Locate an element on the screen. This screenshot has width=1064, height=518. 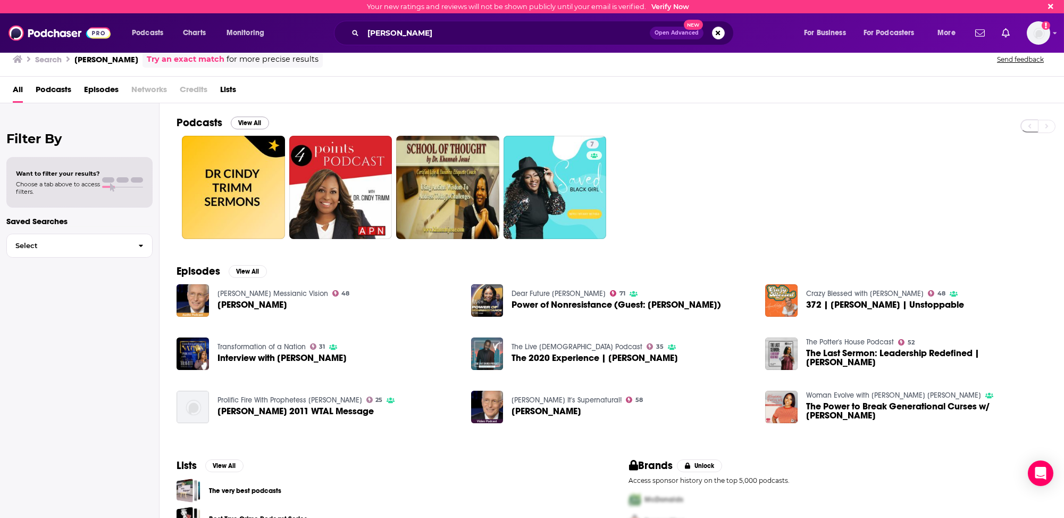
a: 58 is located at coordinates (635, 399).